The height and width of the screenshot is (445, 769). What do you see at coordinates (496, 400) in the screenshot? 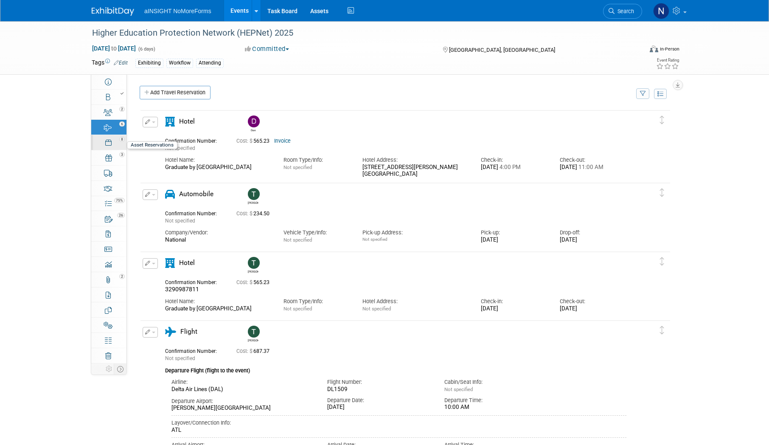
I see `div: Departure Time:` at bounding box center [496, 400].